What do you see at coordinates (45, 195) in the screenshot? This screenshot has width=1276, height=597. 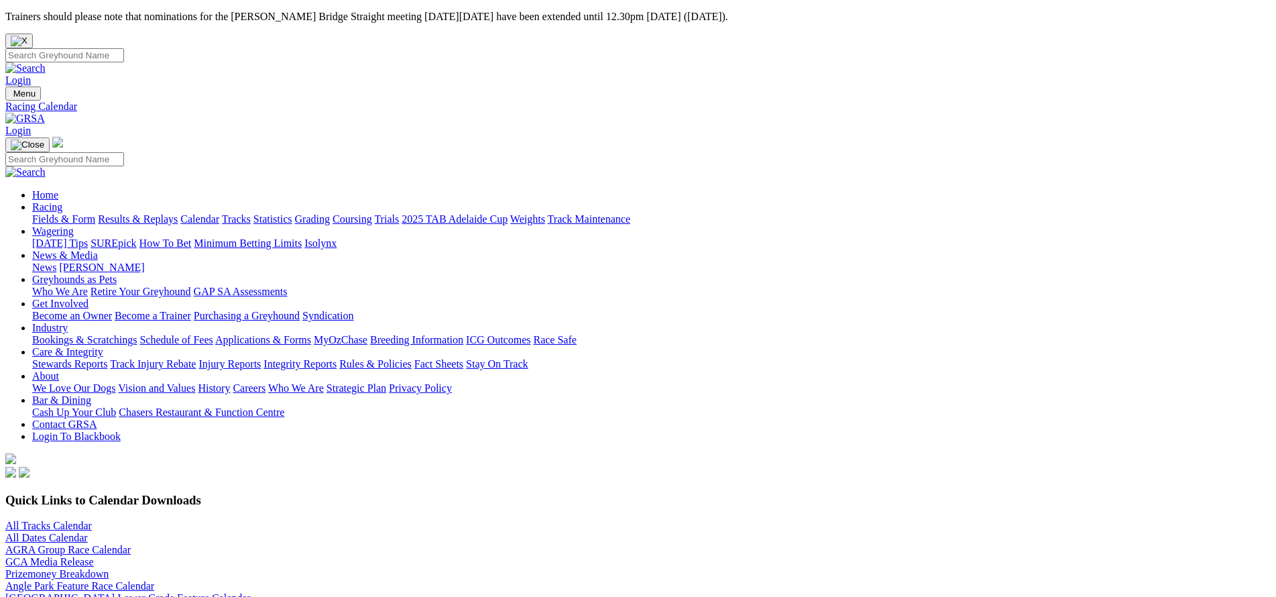 I see `a: Home` at bounding box center [45, 195].